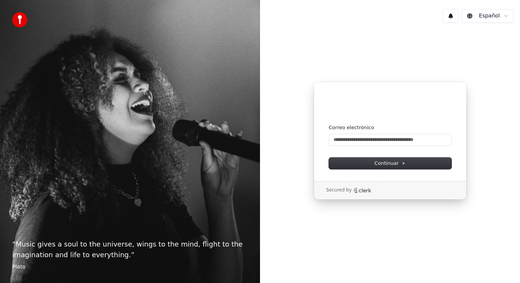 Image resolution: width=520 pixels, height=283 pixels. I want to click on p: Secured by, so click(339, 191).